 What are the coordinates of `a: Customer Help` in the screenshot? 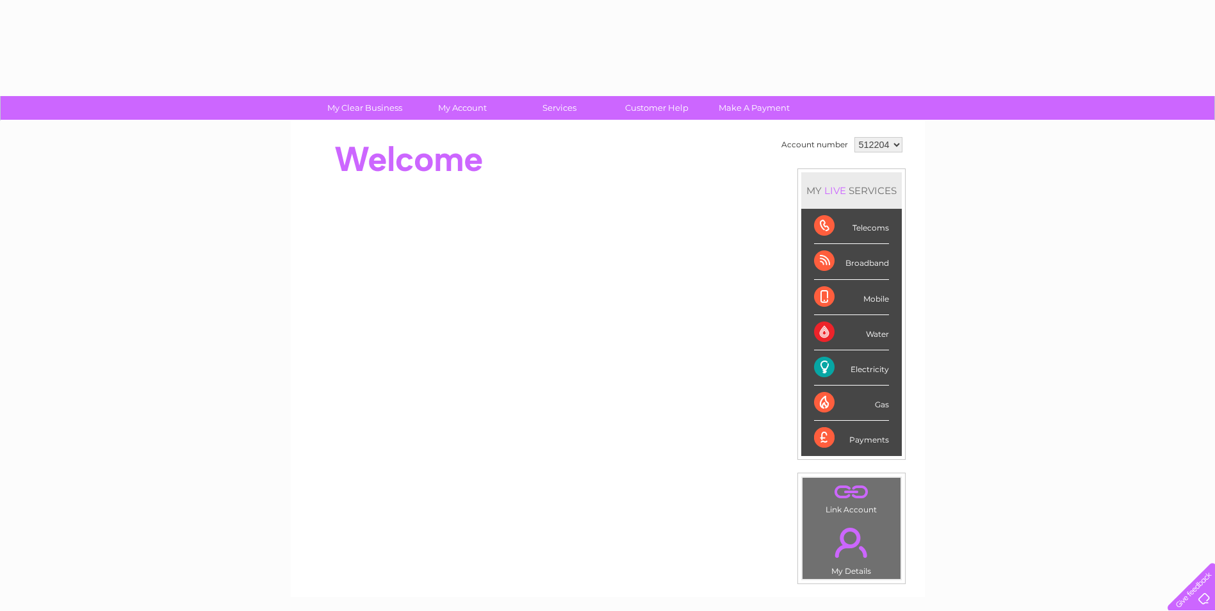 It's located at (657, 108).